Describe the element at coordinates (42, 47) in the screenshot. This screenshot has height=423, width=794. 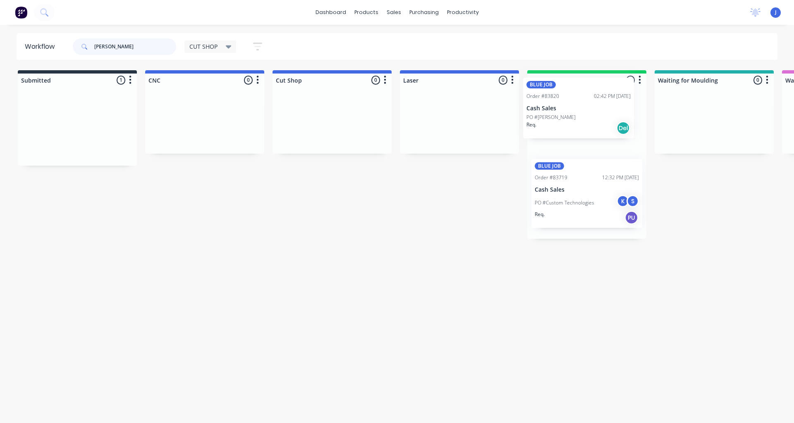
I see `div: Workflow` at that location.